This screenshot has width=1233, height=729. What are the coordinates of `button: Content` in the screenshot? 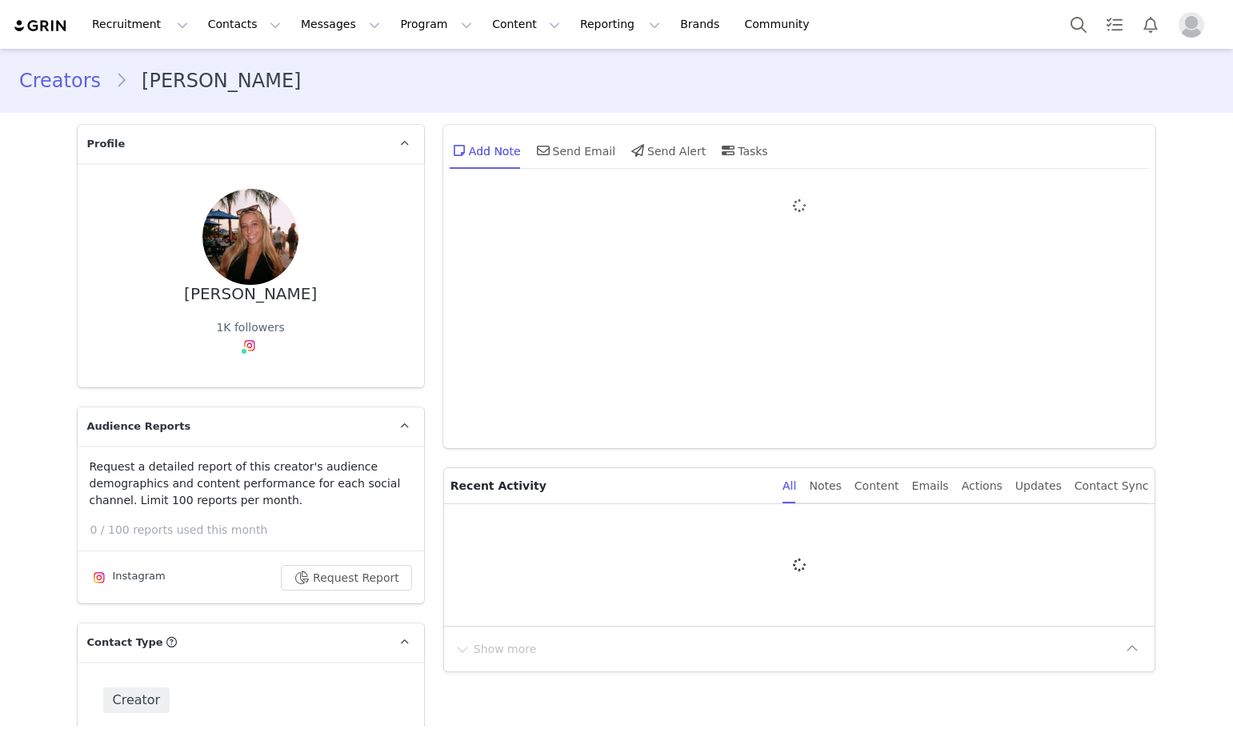 It's located at (526, 24).